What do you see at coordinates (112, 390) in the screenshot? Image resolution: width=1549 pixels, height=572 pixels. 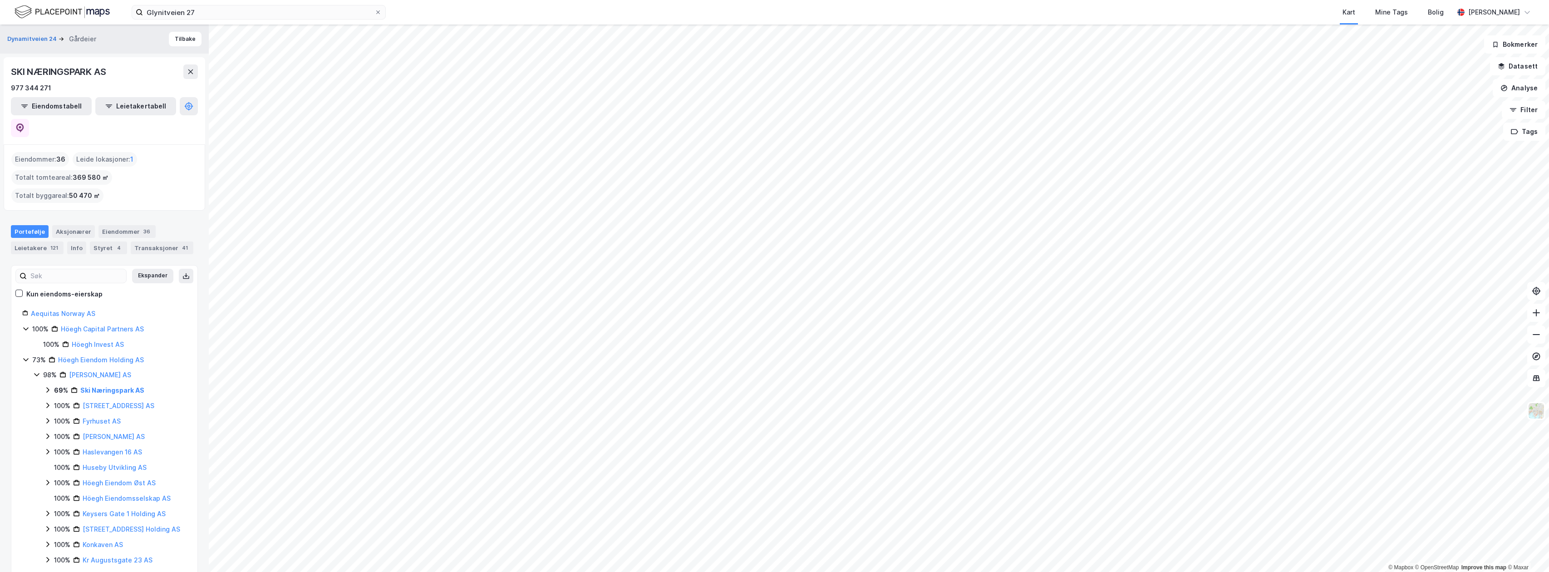 I see `a: Ski Næringspark AS` at bounding box center [112, 390].